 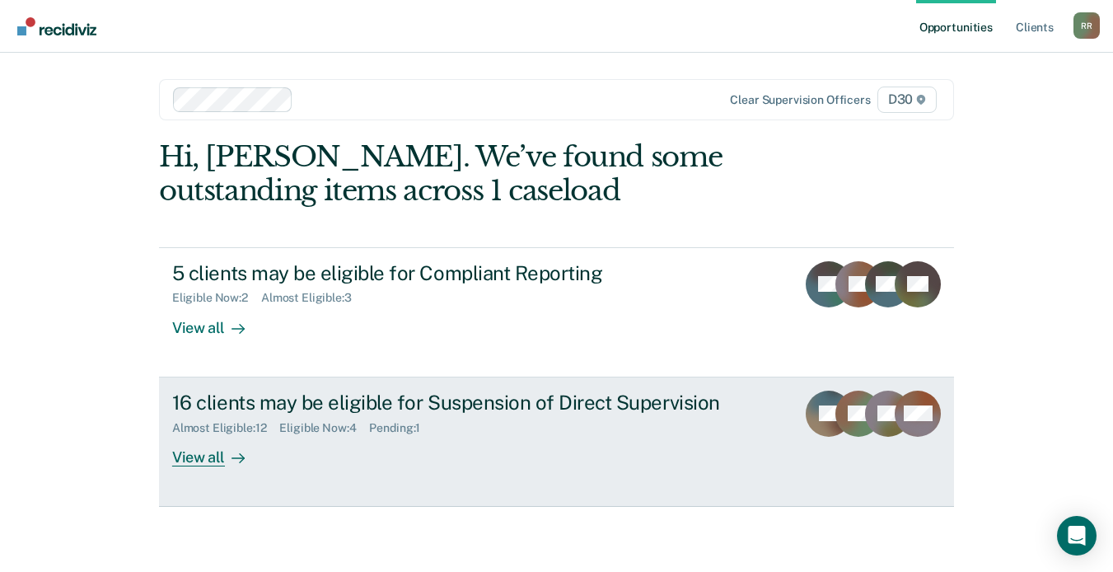 I want to click on a: 5 clients may be eligible for Compliant ReportingEligible Now:2Almost Eligible:3View all, so click(x=556, y=312).